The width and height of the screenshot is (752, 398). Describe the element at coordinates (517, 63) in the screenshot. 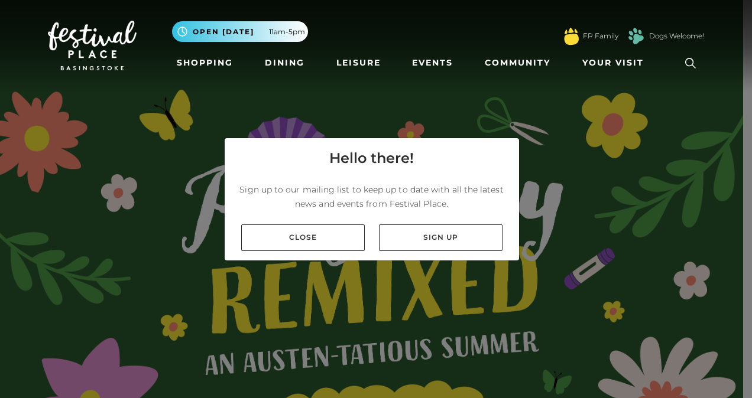

I see `a: Community` at that location.